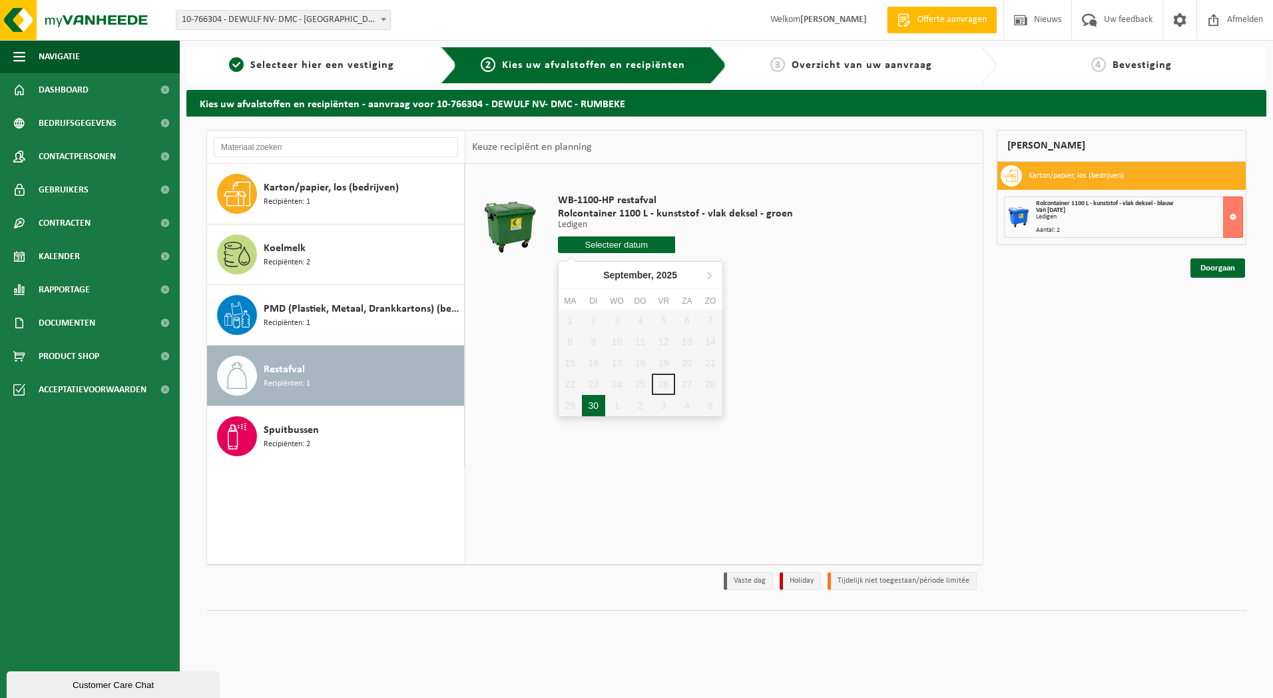 This screenshot has width=1273, height=698. Describe the element at coordinates (1076, 176) in the screenshot. I see `h3: Karton/papier, los (bedrijven)` at that location.